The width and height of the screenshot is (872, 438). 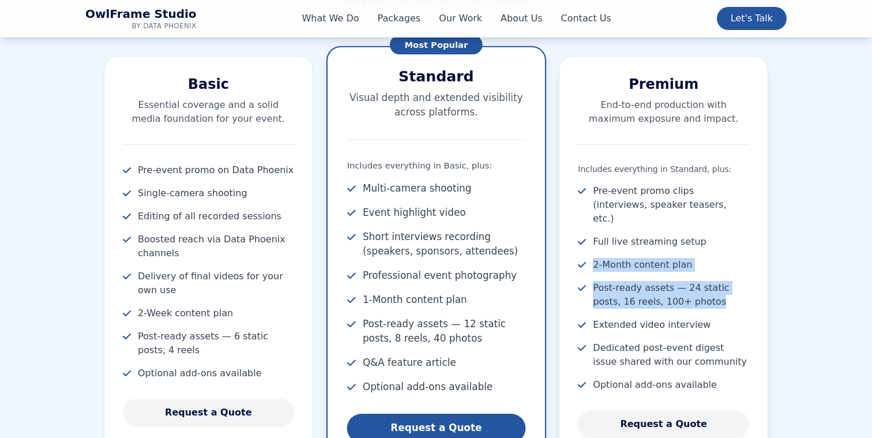 I want to click on a: Contact Us, so click(x=586, y=18).